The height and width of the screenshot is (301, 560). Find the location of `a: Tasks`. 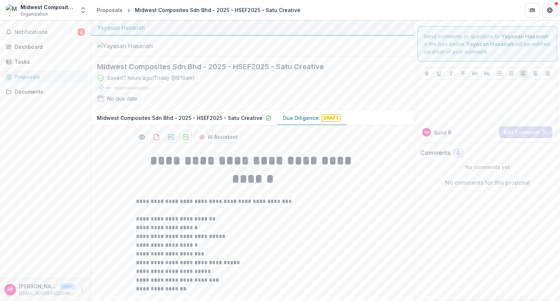

a: Tasks is located at coordinates (45, 62).